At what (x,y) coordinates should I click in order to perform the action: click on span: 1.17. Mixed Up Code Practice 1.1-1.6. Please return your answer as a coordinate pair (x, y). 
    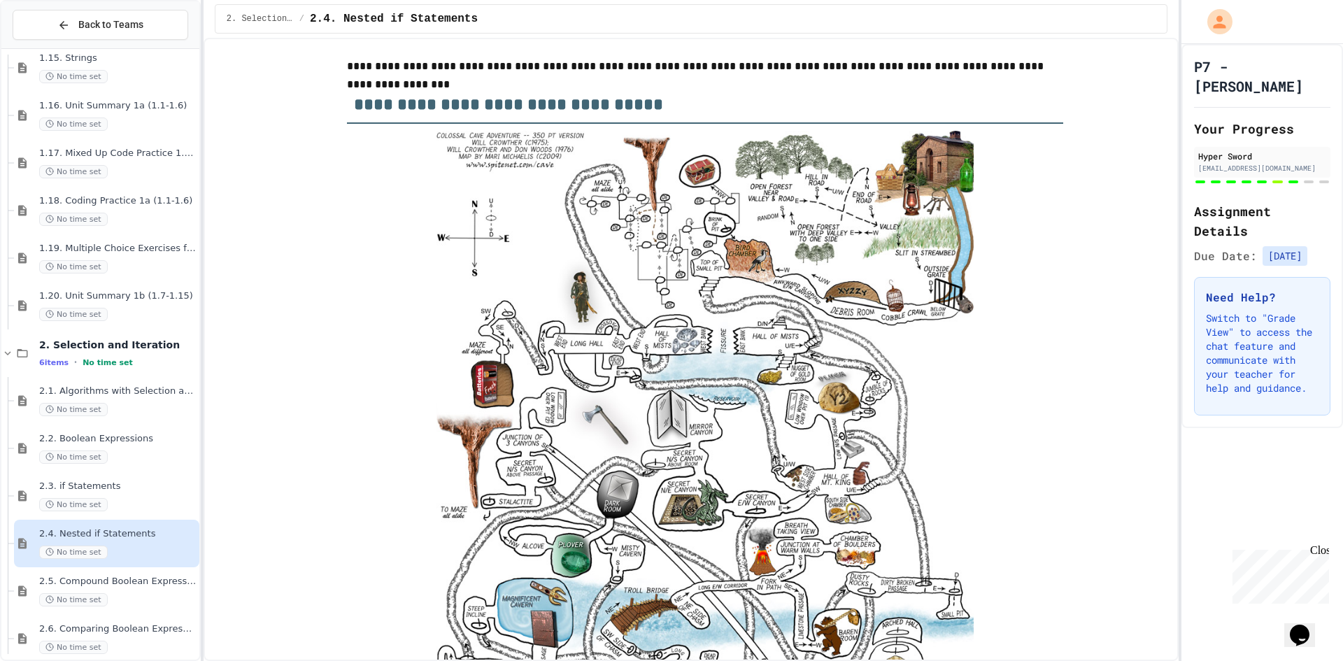
    Looking at the image, I should click on (118, 153).